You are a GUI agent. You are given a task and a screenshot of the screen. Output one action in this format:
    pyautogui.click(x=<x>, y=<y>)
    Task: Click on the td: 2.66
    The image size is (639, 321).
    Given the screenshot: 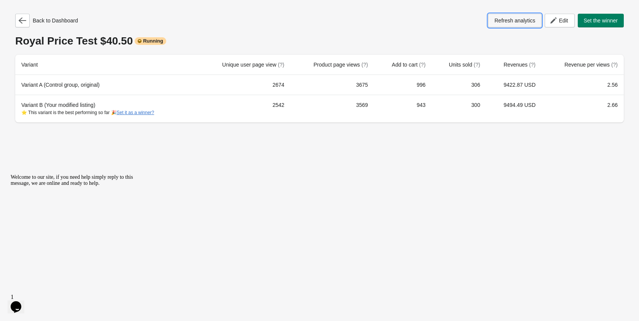 What is the action you would take?
    pyautogui.click(x=583, y=108)
    